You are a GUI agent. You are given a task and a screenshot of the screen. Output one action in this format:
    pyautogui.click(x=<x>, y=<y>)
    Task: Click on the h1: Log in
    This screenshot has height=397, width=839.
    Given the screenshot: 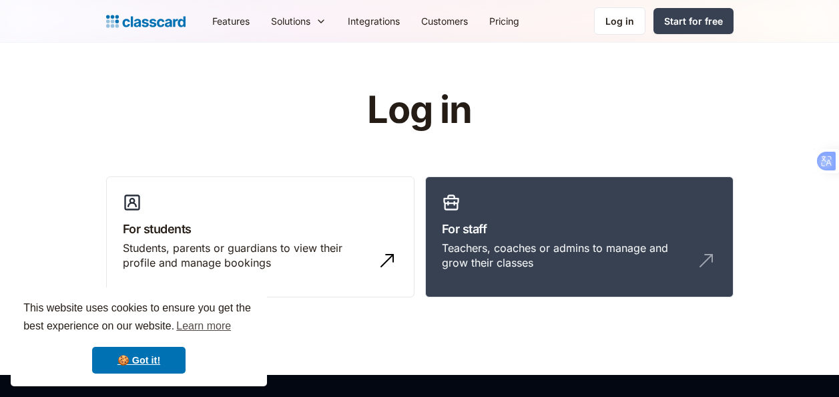 What is the action you would take?
    pyautogui.click(x=419, y=110)
    